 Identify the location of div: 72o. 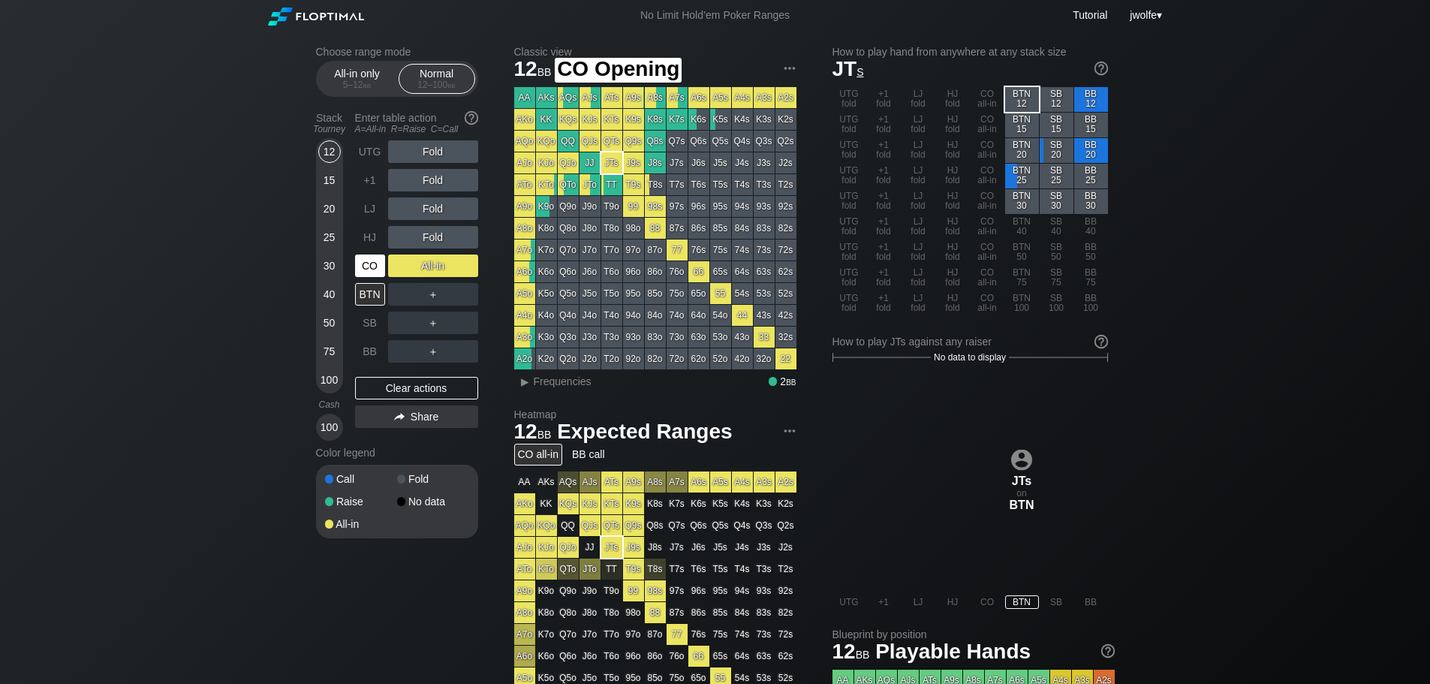
(677, 359).